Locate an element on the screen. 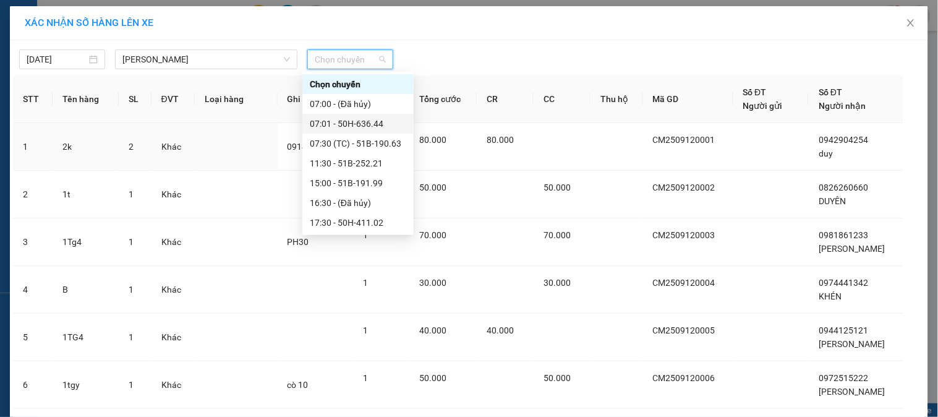  div: 07:01 - 50H-636.44 is located at coordinates (358, 124).